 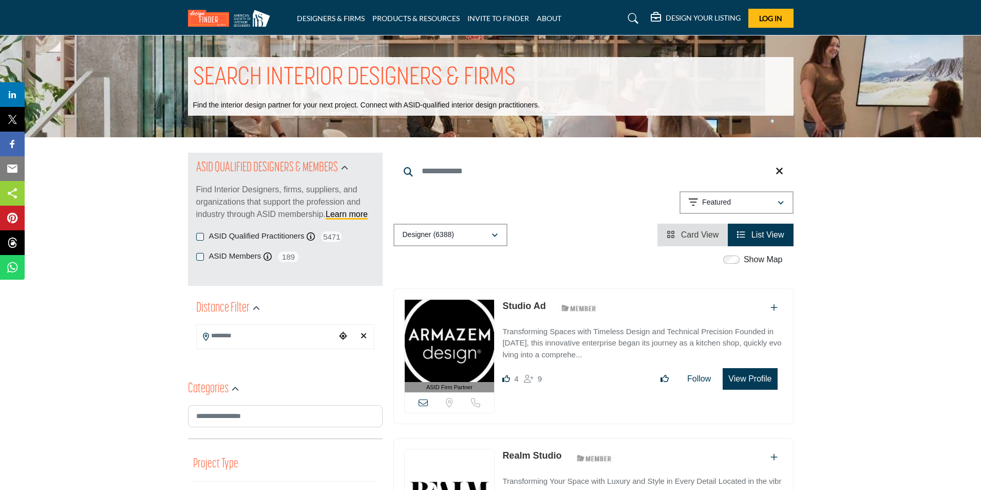 I want to click on a: View List, so click(x=760, y=234).